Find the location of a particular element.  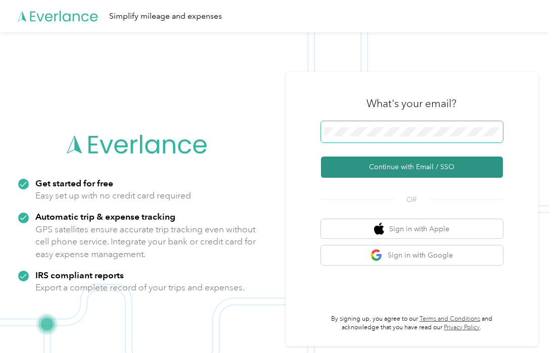

h3: What's your email? is located at coordinates (412, 104).